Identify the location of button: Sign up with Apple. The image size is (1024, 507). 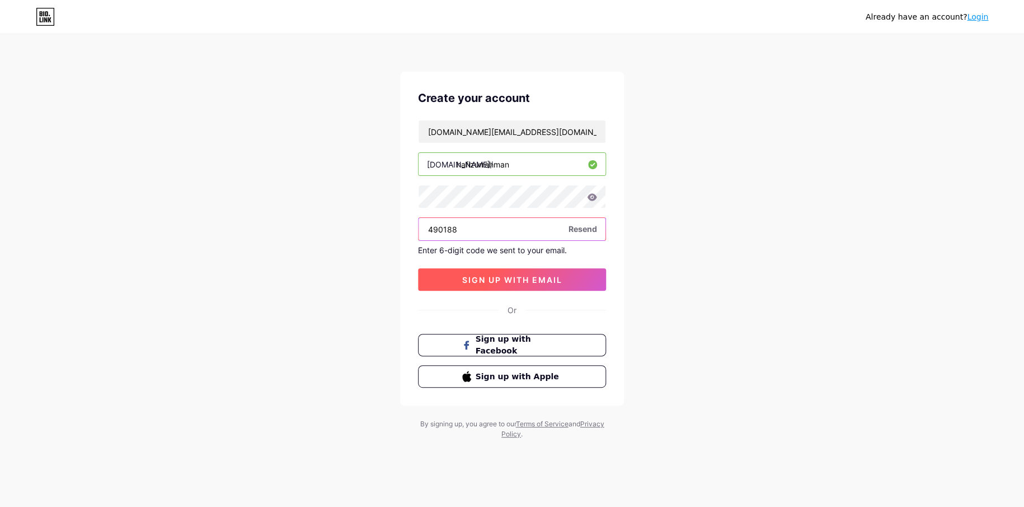
(512, 376).